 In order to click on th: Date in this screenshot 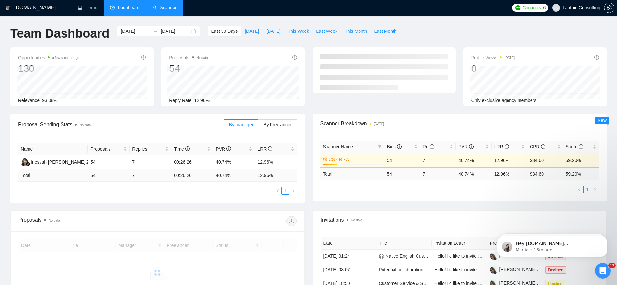, I will do `click(349, 243)`.